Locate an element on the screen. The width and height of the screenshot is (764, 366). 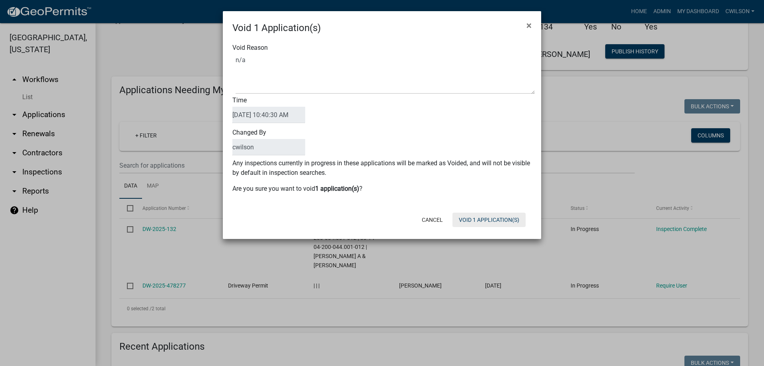
input: DateTime is located at coordinates (269, 115).